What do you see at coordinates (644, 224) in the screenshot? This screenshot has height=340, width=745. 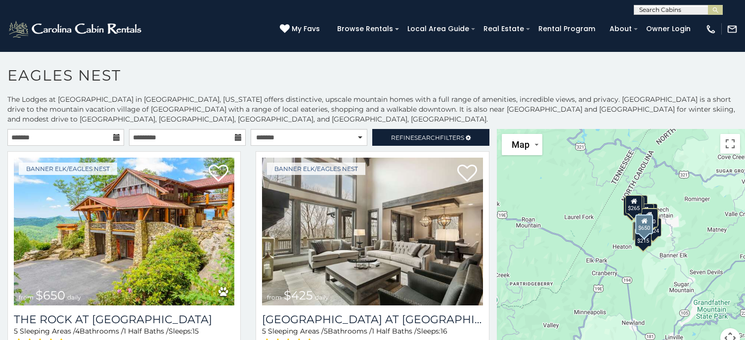 I see `div: $650` at bounding box center [644, 224].